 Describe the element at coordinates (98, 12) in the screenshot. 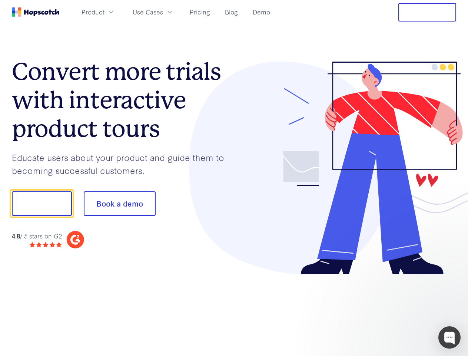

I see `button: Product` at that location.